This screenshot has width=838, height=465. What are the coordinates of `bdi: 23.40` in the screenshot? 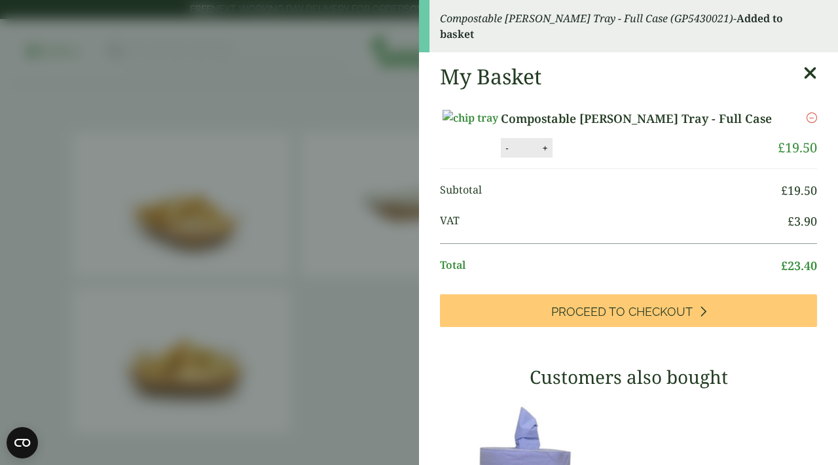 It's located at (799, 266).